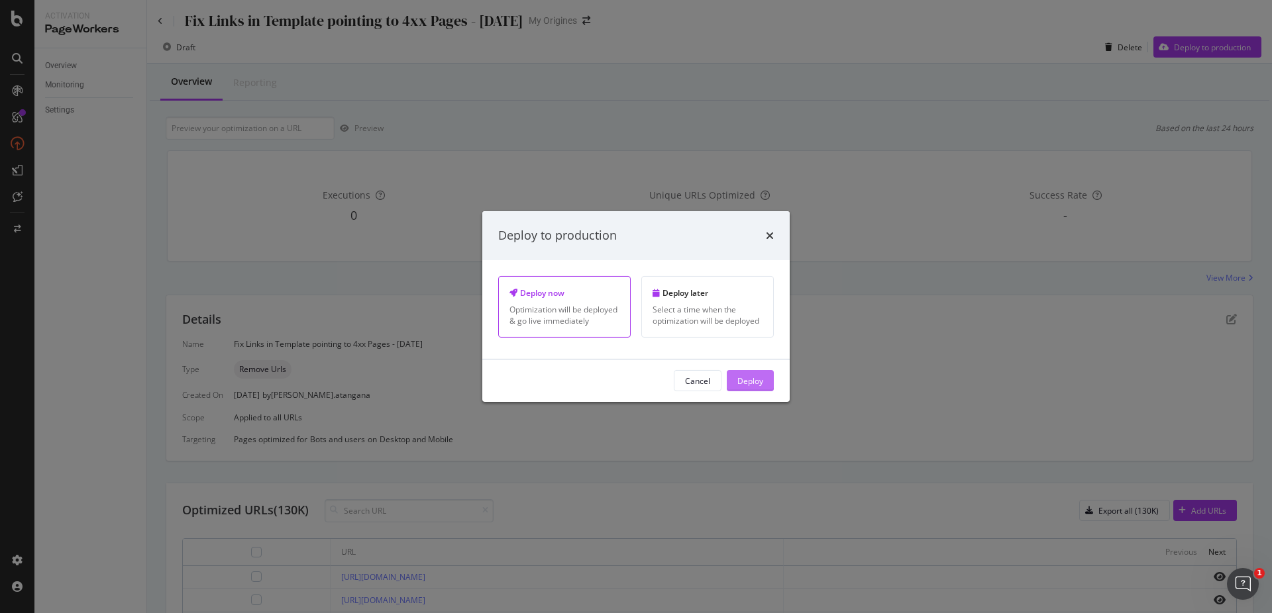  Describe the element at coordinates (750, 381) in the screenshot. I see `button: Deploy` at that location.